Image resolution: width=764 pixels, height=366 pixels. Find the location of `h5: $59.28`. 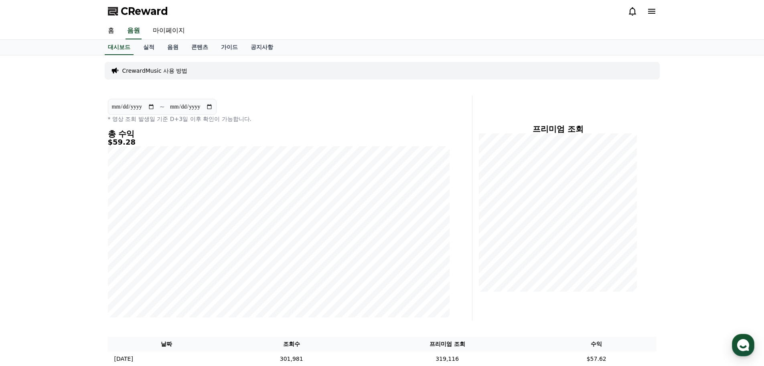

h5: $59.28 is located at coordinates (279, 142).